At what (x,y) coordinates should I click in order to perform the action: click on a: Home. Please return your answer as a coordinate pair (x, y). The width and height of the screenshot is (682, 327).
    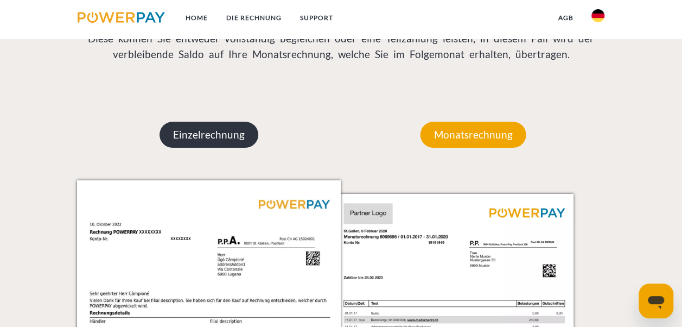
    Looking at the image, I should click on (196, 18).